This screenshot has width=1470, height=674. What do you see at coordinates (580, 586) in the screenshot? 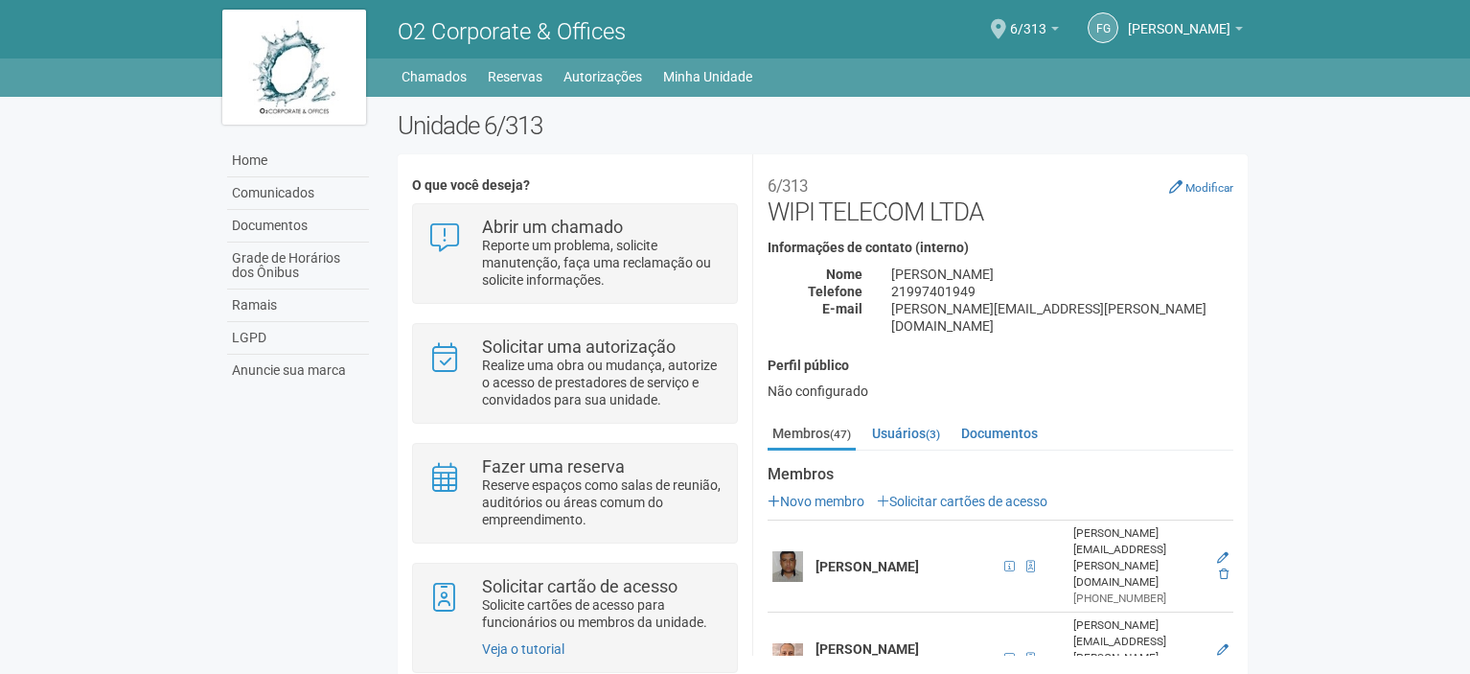
I see `strong: Solicitar cartão de acesso` at bounding box center [580, 586].